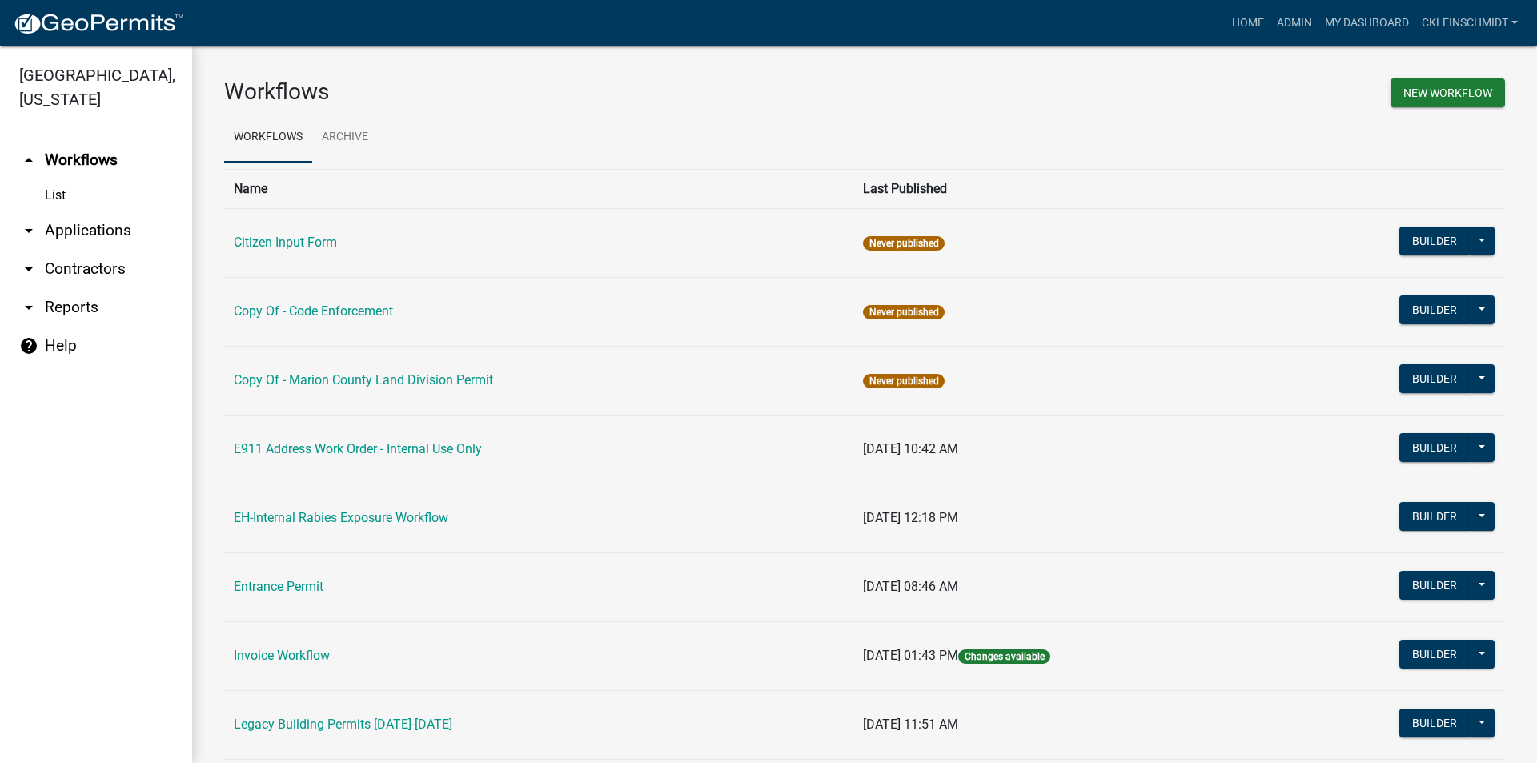  Describe the element at coordinates (282, 655) in the screenshot. I see `a: Invoice Workflow` at that location.